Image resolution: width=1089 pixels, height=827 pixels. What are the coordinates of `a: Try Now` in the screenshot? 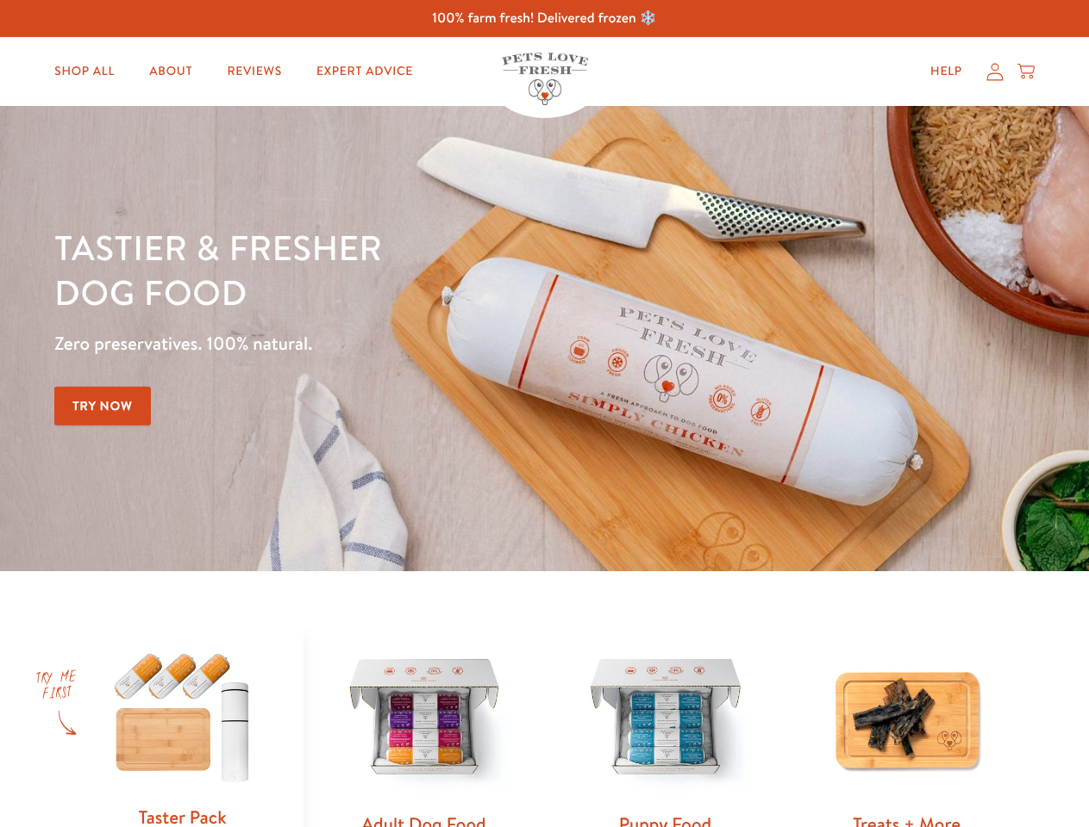 It's located at (103, 406).